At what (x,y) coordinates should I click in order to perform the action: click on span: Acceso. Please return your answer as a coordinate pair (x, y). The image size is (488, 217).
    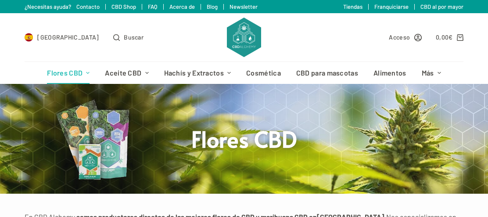
    Looking at the image, I should click on (399, 37).